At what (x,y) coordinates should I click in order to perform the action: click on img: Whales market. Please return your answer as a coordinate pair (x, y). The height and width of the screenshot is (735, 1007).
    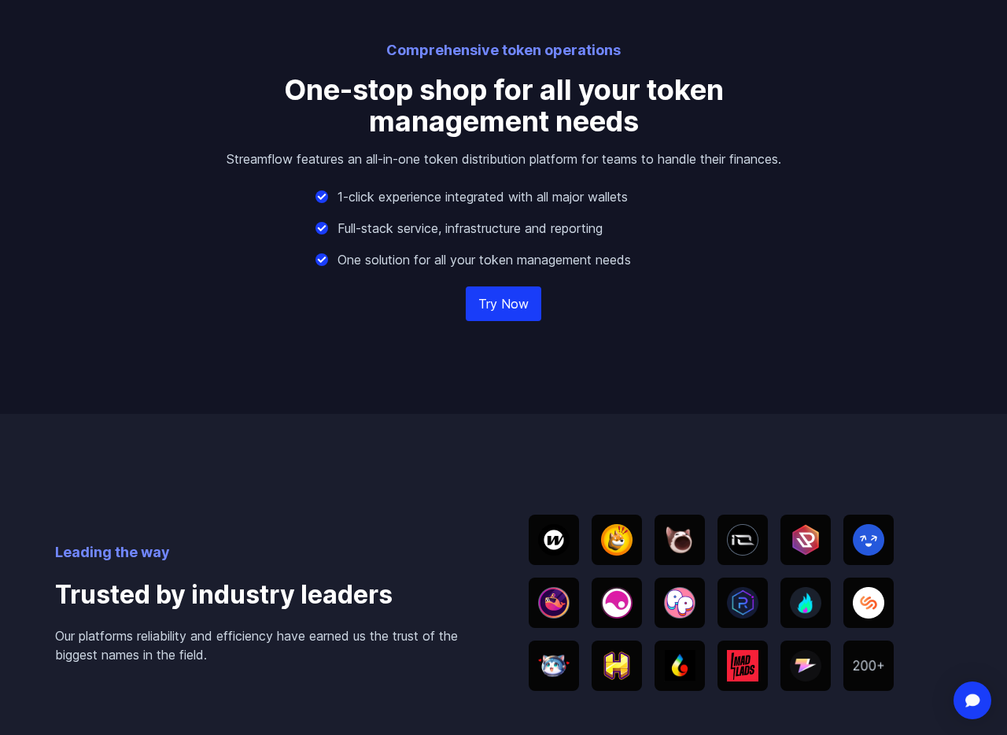
    Looking at the image, I should click on (554, 603).